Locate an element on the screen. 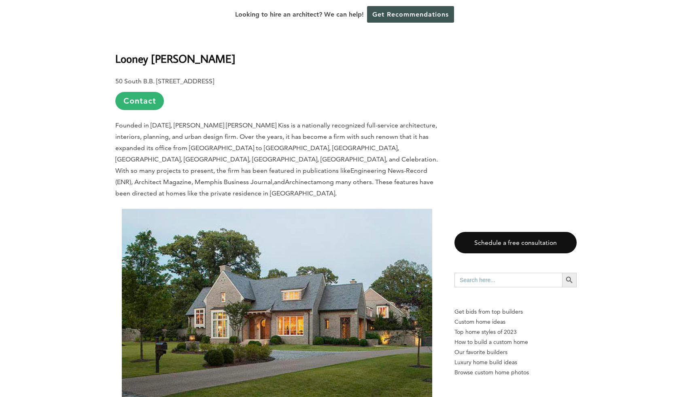 The width and height of the screenshot is (692, 397). p: Our favorite builders is located at coordinates (516, 352).